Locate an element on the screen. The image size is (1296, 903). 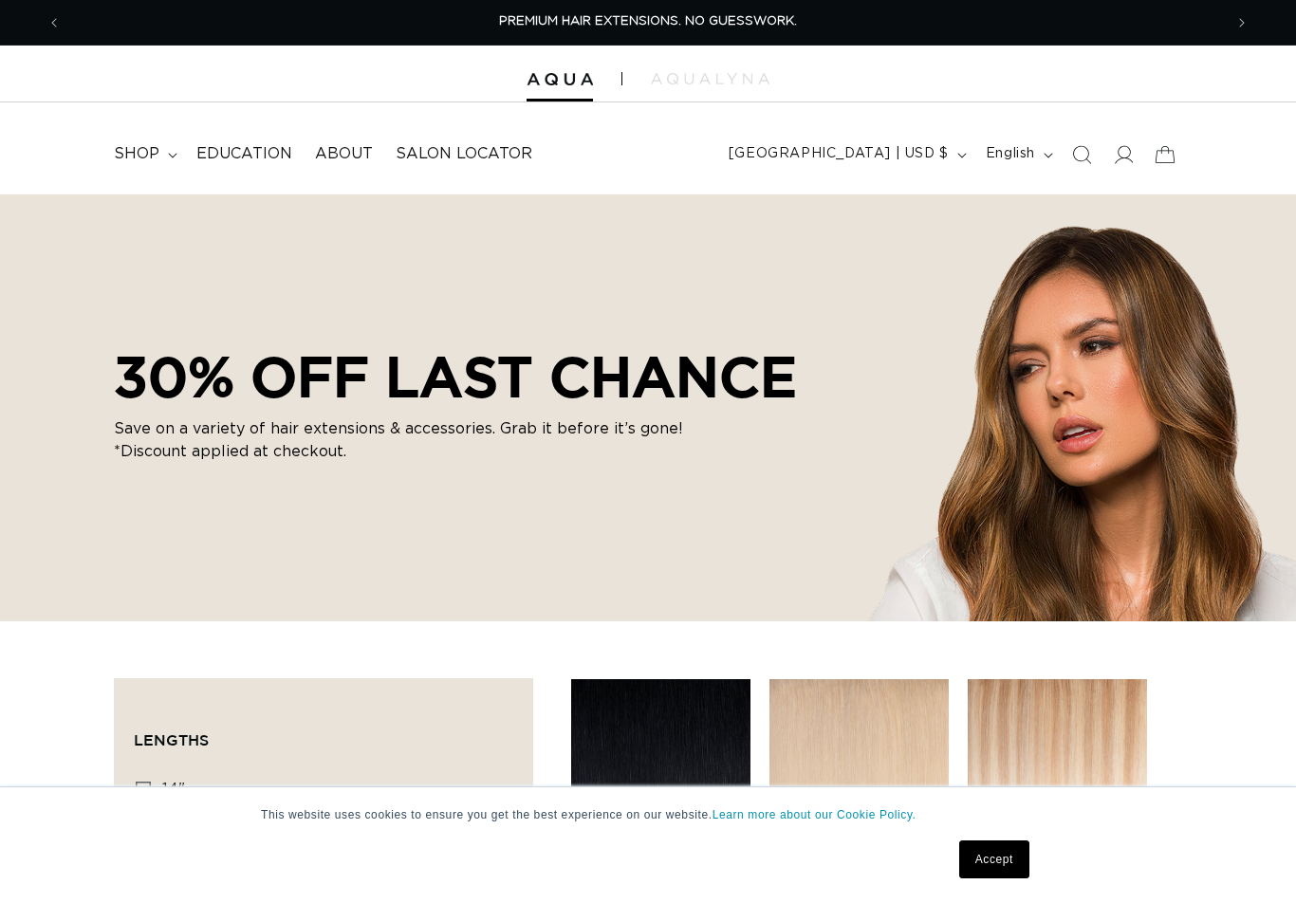
span: Lengths is located at coordinates (171, 740).